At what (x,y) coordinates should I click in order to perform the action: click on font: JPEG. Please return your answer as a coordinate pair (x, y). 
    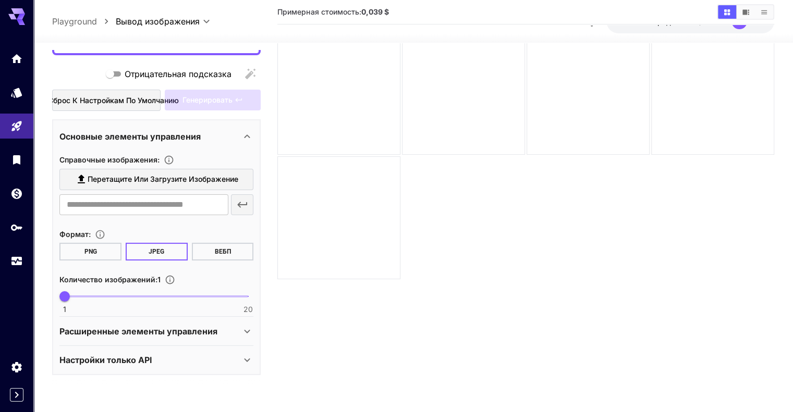
    Looking at the image, I should click on (156, 252).